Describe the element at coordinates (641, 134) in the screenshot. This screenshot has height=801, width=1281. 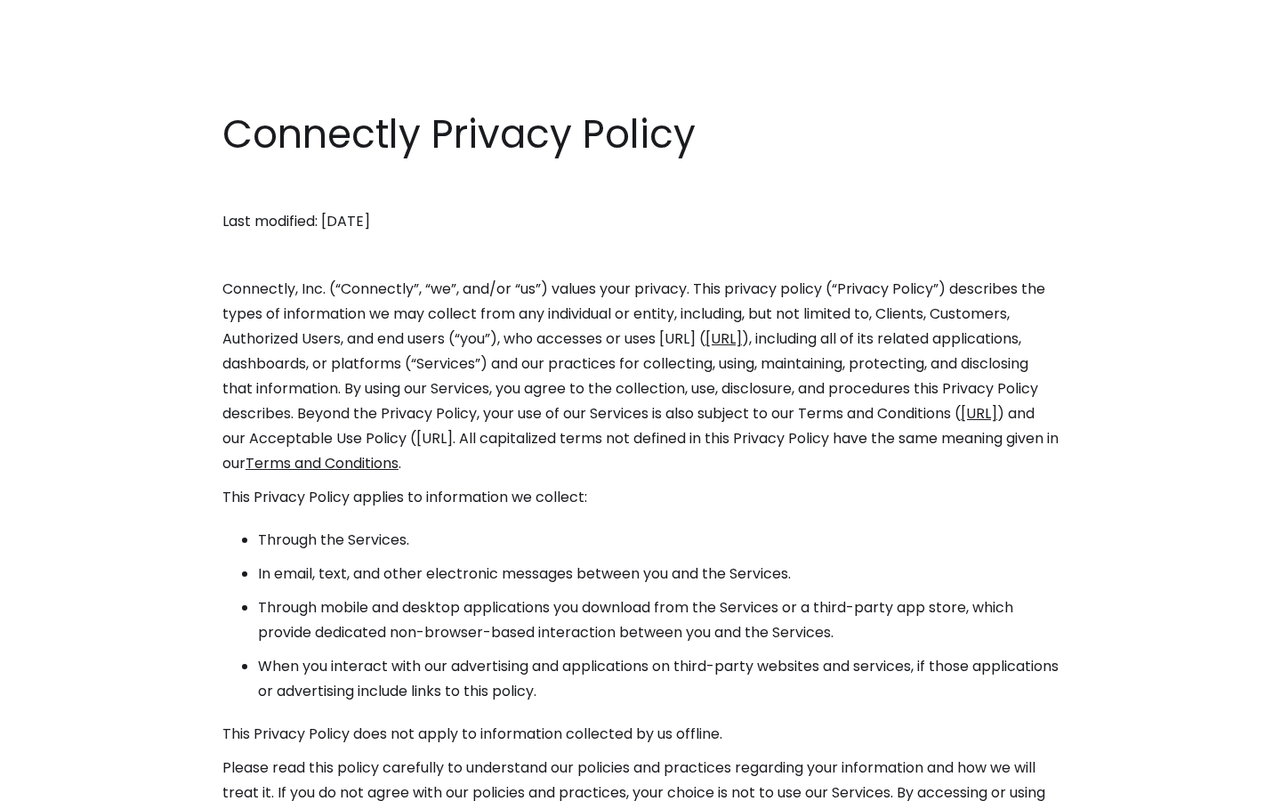
I see `h1: Connectly Privacy Policy` at that location.